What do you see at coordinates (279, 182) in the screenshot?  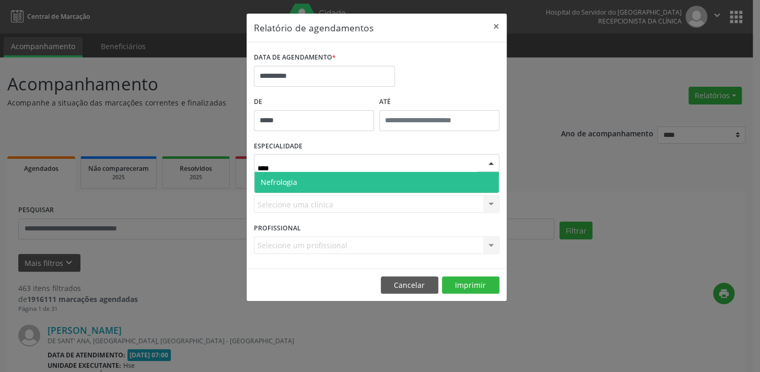 I see `span: Nefrologia` at bounding box center [279, 182].